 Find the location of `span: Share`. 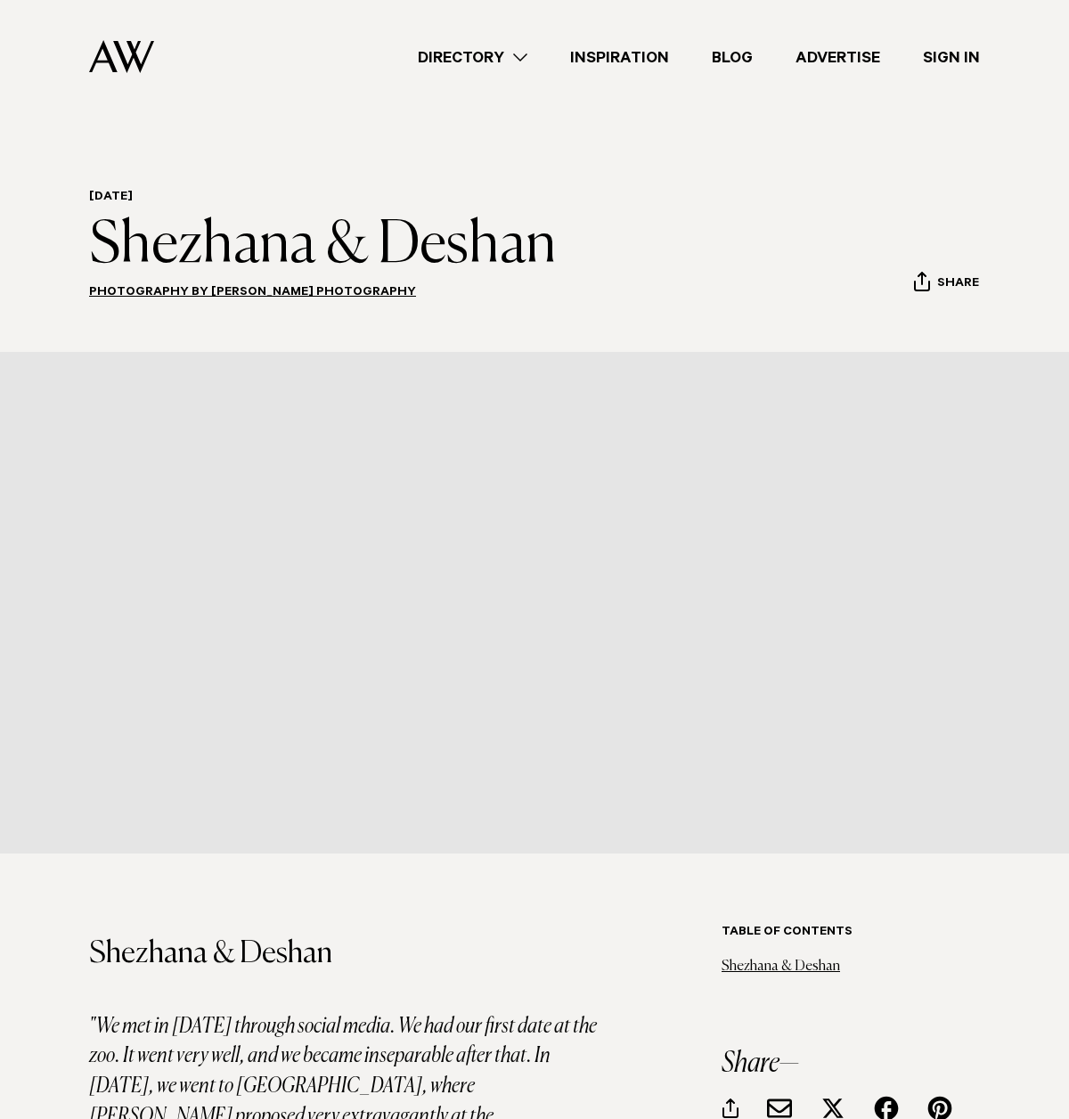

span: Share is located at coordinates (958, 284).